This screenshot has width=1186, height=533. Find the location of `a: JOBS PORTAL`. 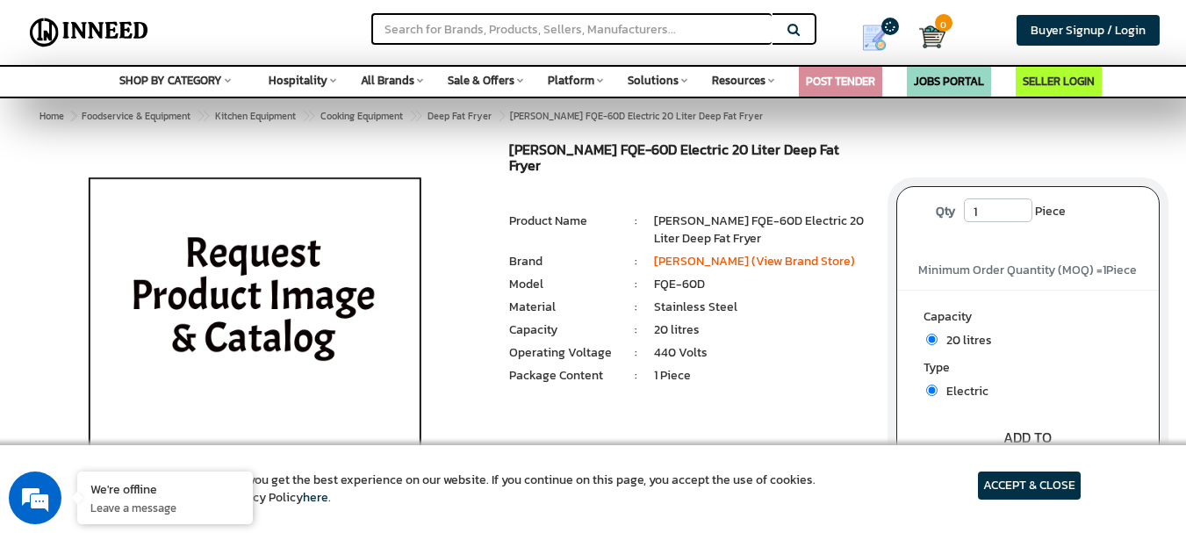

a: JOBS PORTAL is located at coordinates (949, 81).